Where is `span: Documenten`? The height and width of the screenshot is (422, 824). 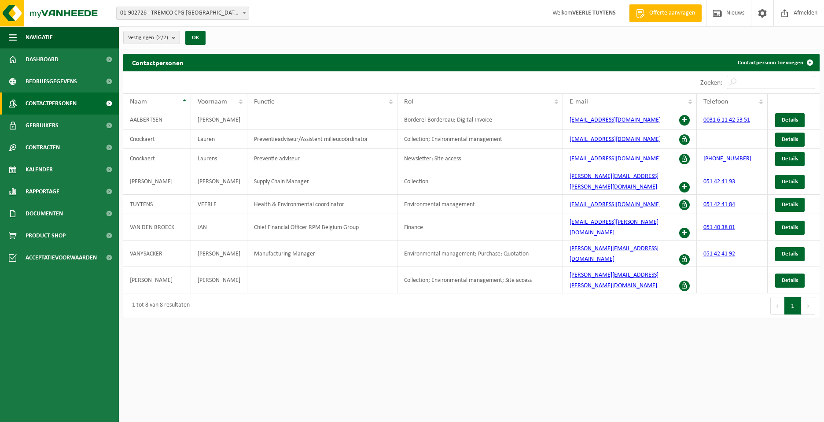
span: Documenten is located at coordinates (44, 214).